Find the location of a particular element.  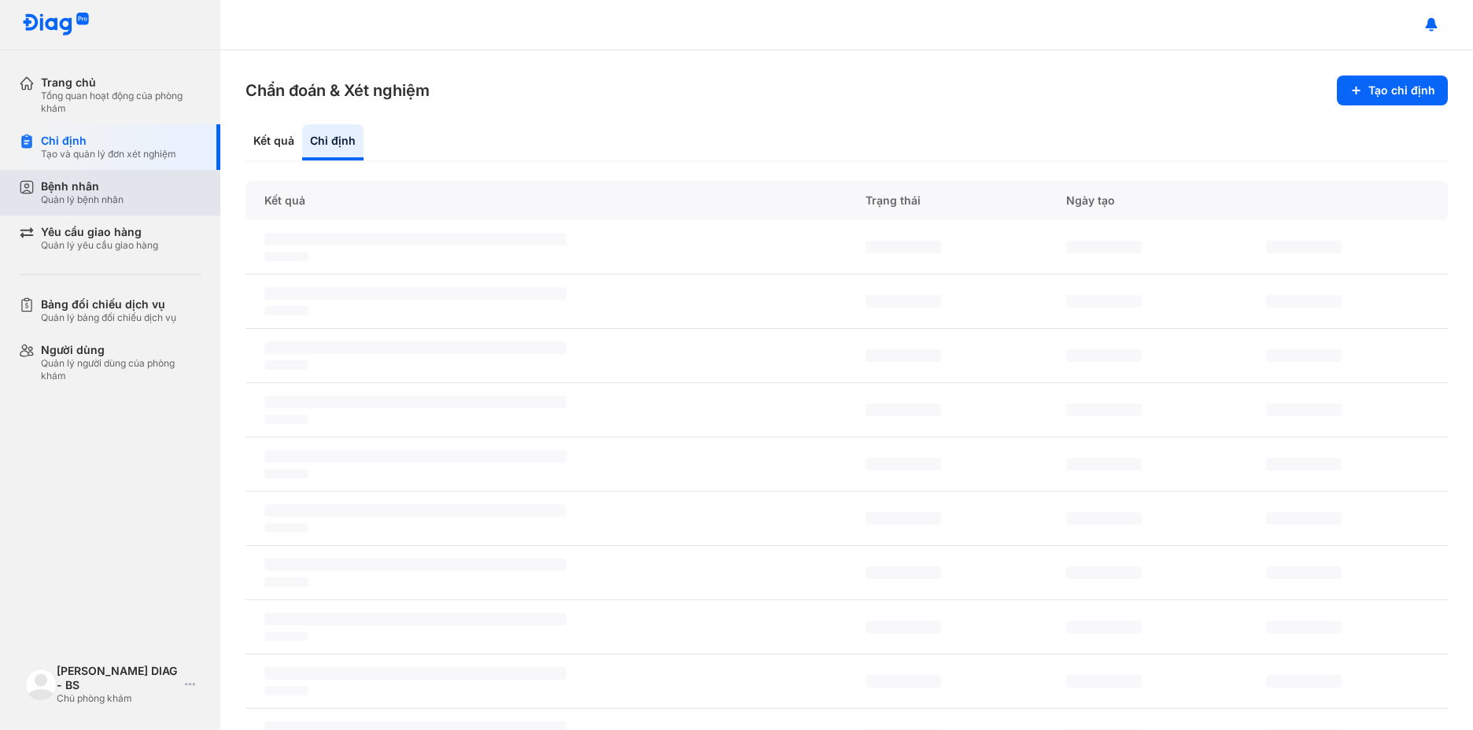

div: Người dùng is located at coordinates (121, 350).